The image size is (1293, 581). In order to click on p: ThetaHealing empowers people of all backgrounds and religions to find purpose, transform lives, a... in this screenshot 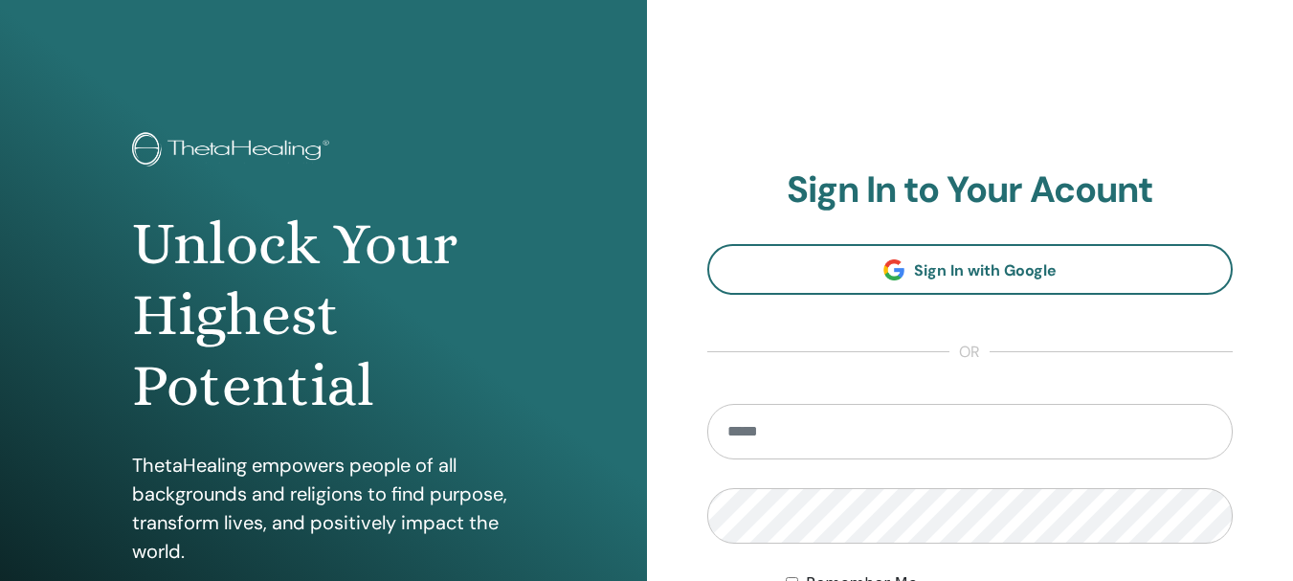, I will do `click(323, 508)`.